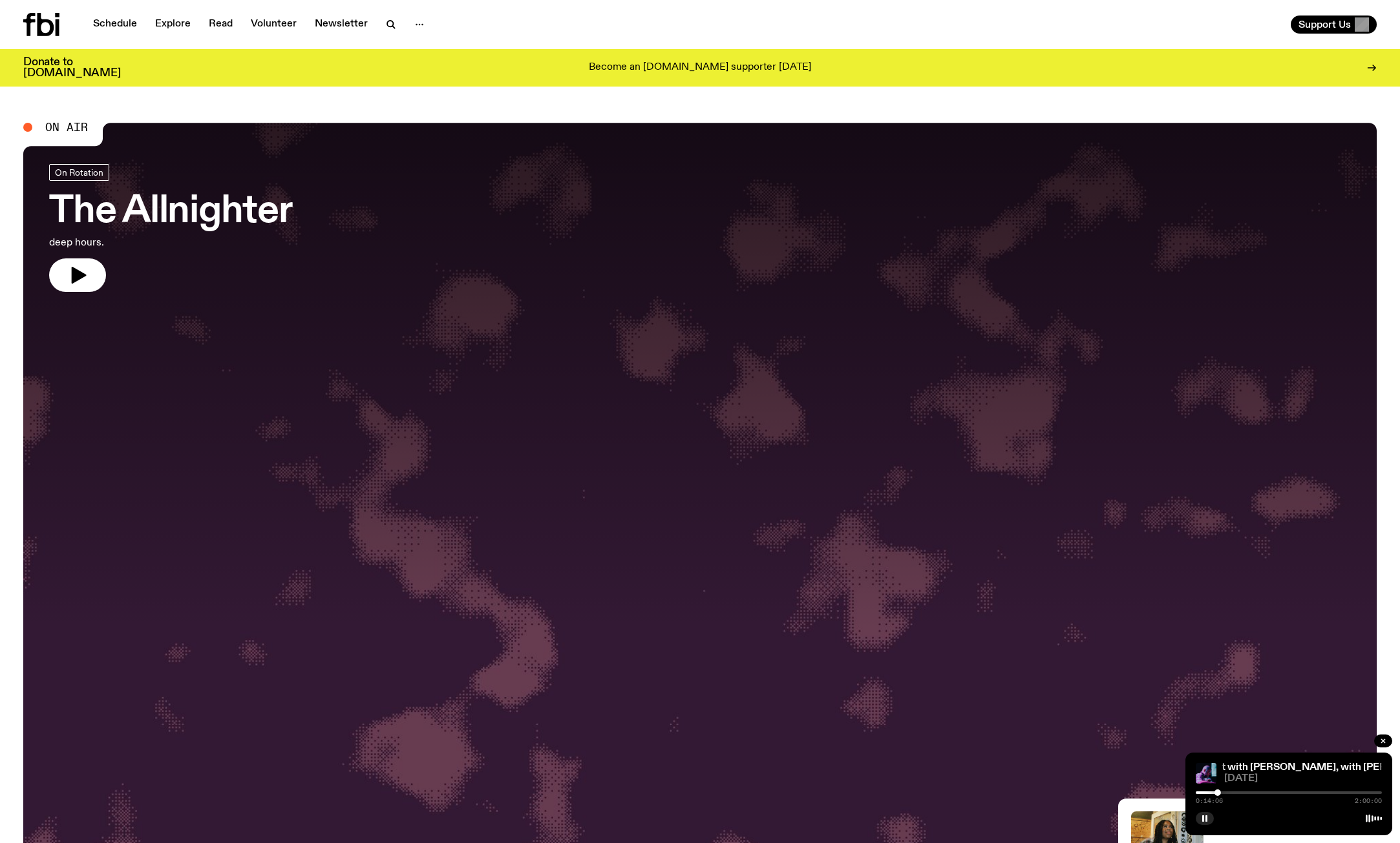 The height and width of the screenshot is (843, 1400). Describe the element at coordinates (116, 25) in the screenshot. I see `a: Schedule` at that location.